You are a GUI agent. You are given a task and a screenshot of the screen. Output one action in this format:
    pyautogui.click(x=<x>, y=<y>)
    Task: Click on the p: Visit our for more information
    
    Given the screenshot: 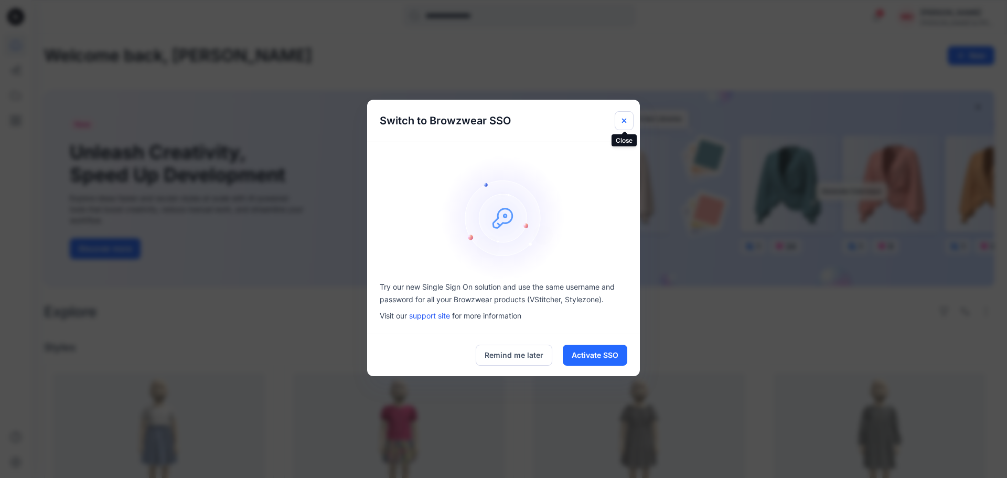 What is the action you would take?
    pyautogui.click(x=503, y=315)
    